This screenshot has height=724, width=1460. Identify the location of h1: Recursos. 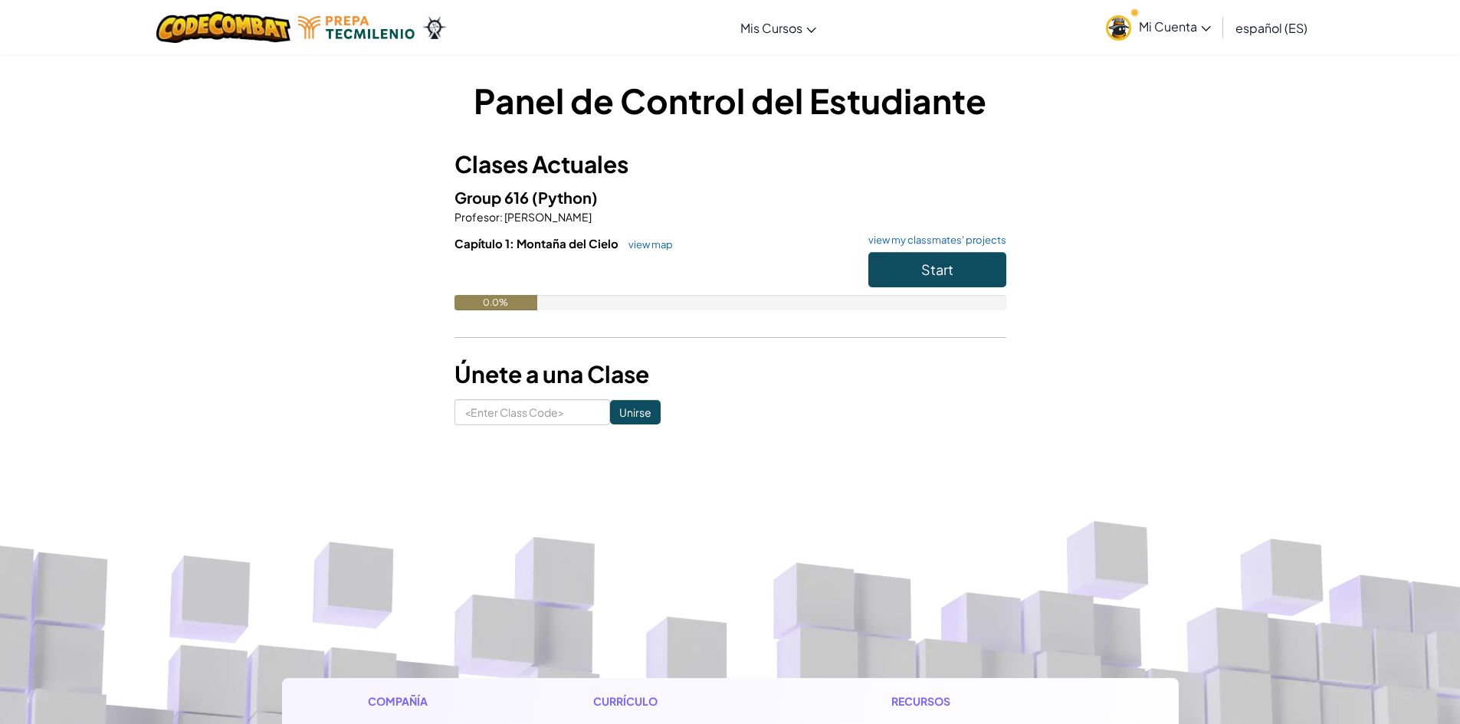
(992, 701).